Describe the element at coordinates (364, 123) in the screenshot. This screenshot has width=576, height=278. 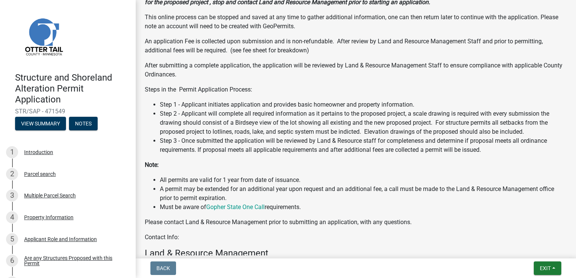
I see `li: Step 2 - Applicant will complete all required information as it pertains to the proposed project,...` at that location.